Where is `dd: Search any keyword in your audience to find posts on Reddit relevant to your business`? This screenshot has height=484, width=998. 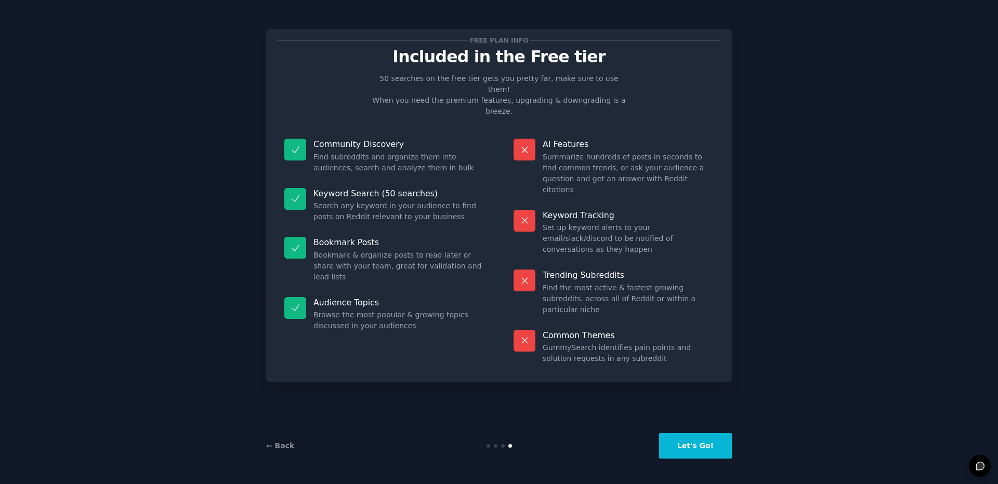
dd: Search any keyword in your audience to find posts on Reddit relevant to your business is located at coordinates (399, 212).